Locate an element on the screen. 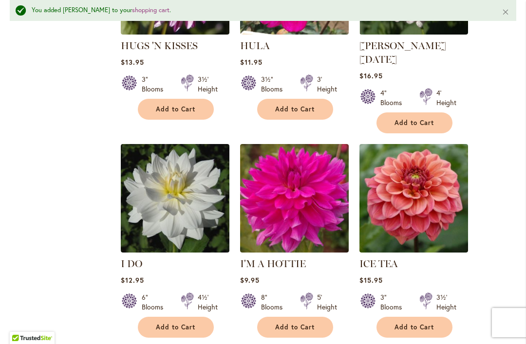 The height and width of the screenshot is (344, 526). div: 3' Height is located at coordinates (327, 84).